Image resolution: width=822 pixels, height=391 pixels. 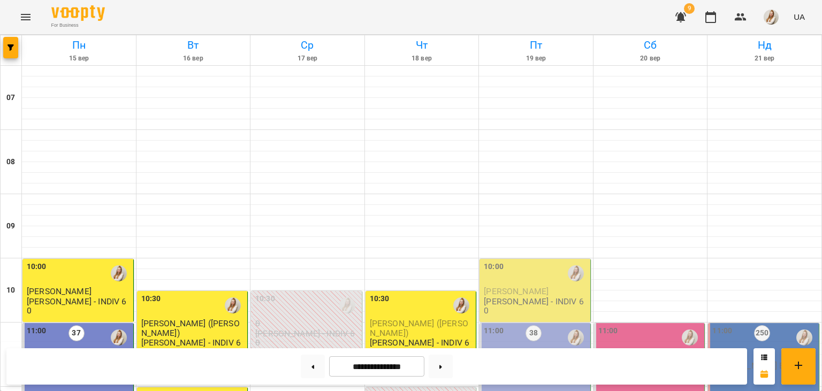 What do you see at coordinates (11, 98) in the screenshot?
I see `h6: 07` at bounding box center [11, 98].